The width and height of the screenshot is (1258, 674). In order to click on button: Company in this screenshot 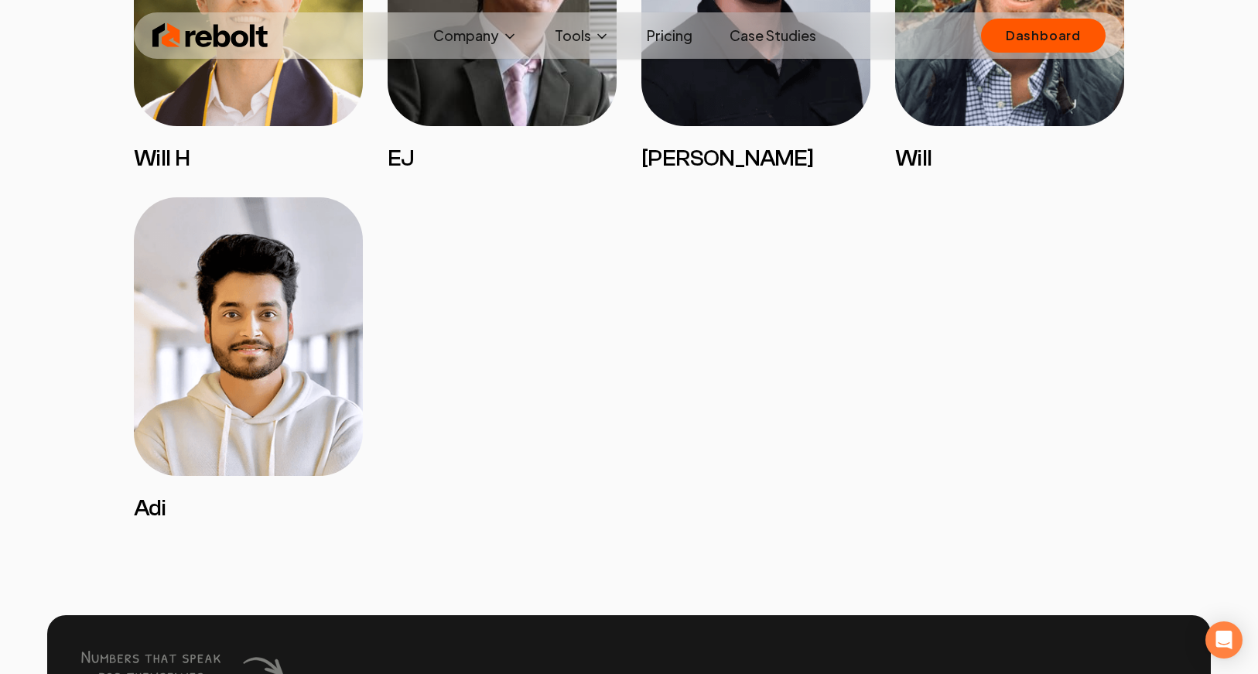, I will do `click(475, 36)`.